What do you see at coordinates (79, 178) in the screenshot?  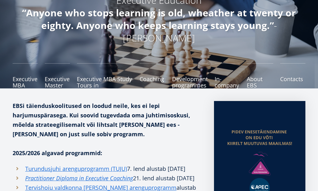 I see `a: Practitioner Diploma in Executive Coaching` at bounding box center [79, 178].